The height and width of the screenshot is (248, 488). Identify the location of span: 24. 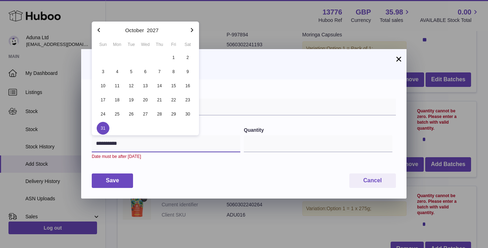
(103, 114).